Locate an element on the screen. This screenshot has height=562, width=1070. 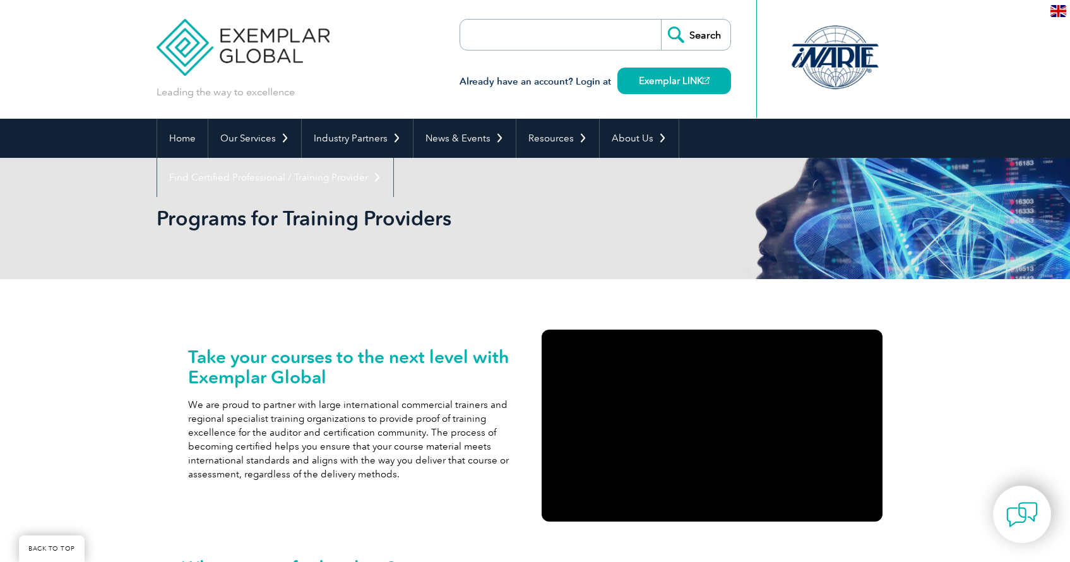
a: Exemplar LINK is located at coordinates (674, 81).